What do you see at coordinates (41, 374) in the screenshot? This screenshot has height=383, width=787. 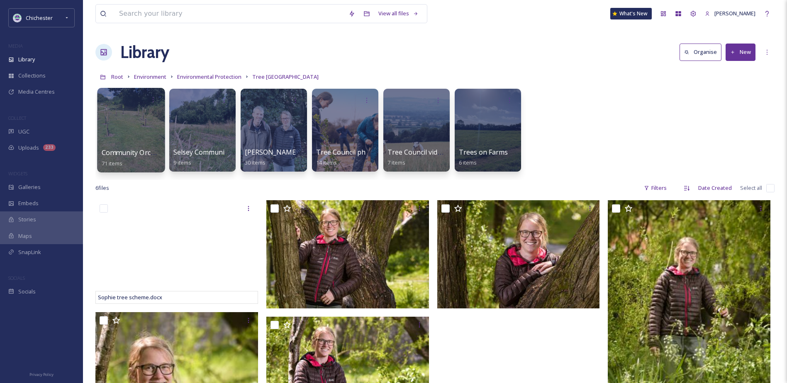 I see `span: Privacy Policy` at bounding box center [41, 374].